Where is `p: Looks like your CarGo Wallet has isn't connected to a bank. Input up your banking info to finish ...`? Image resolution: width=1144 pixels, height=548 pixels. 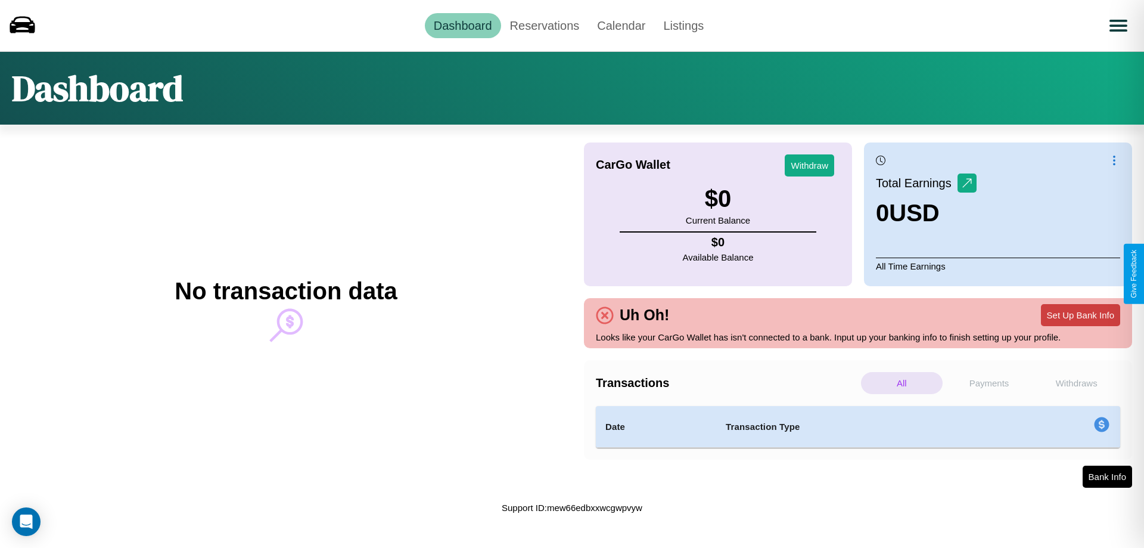
p: Looks like your CarGo Wallet has isn't connected to a bank. Input up your banking info to finish ... is located at coordinates (858, 337).